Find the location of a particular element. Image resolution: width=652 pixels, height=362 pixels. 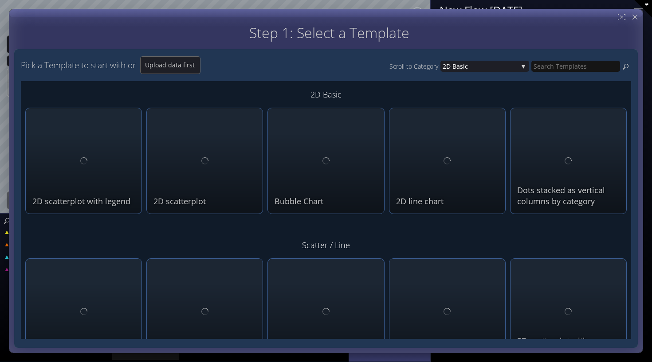

span: 2D Bas is located at coordinates (453, 66).